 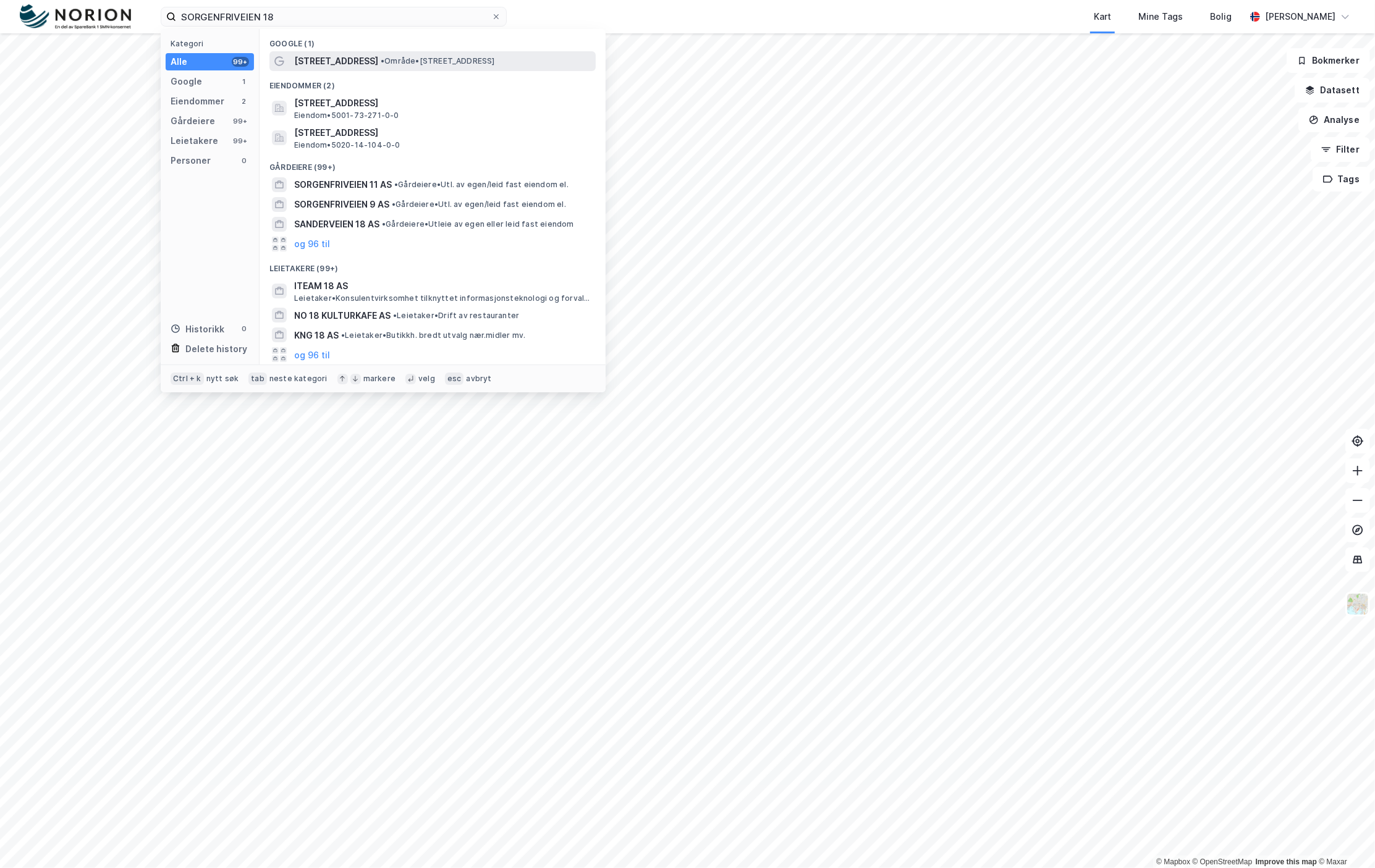 What do you see at coordinates (1328, 60) in the screenshot?
I see `button: Bokmerker` at bounding box center [1328, 60].